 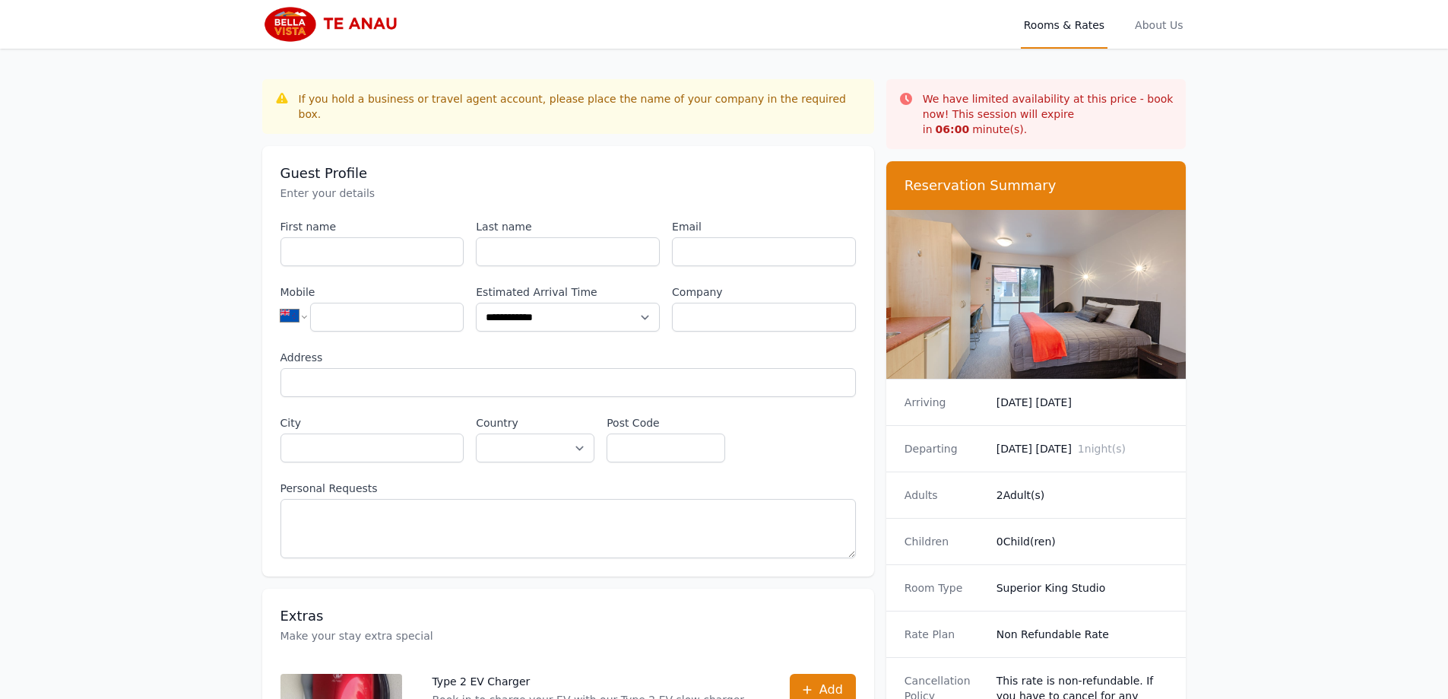 I want to click on dt: Departing, so click(x=944, y=449).